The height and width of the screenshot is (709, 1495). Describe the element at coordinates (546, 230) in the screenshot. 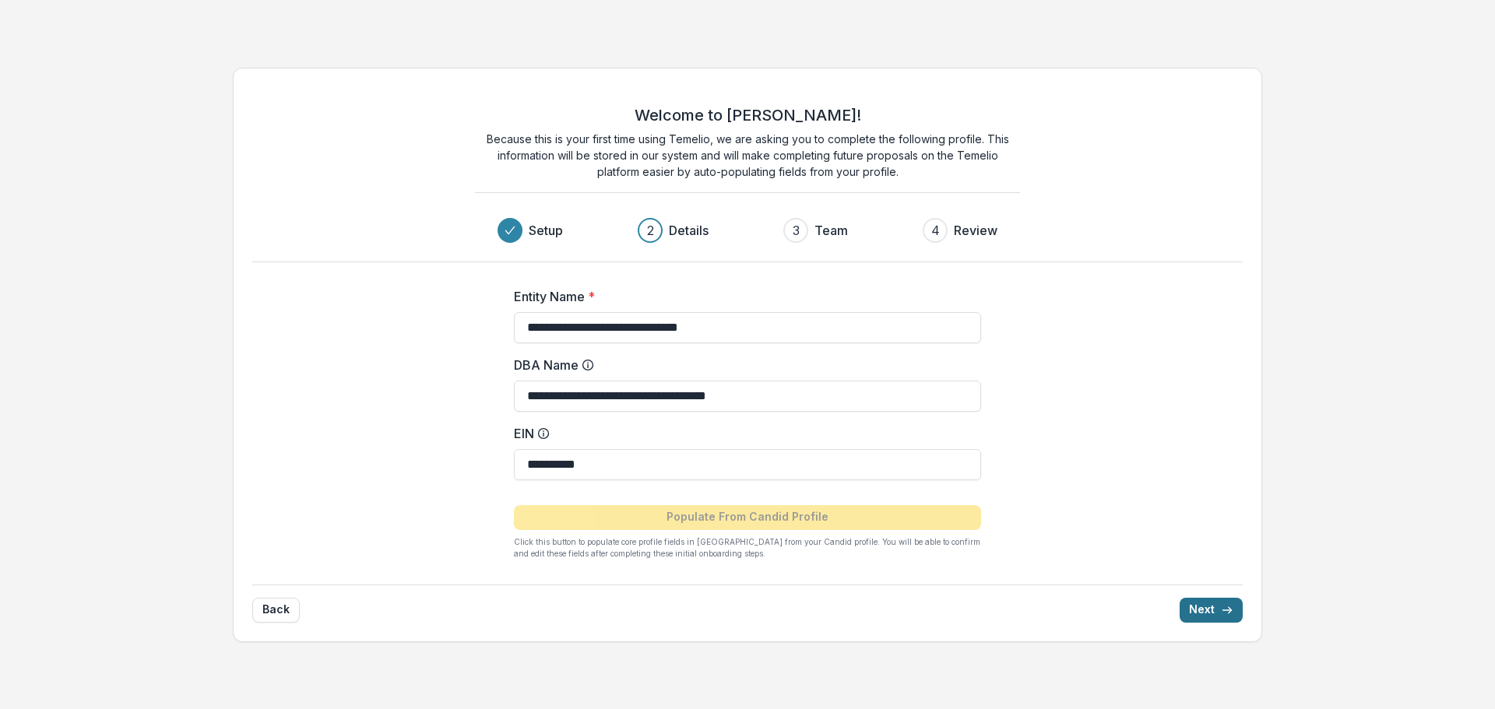

I see `h3: Setup` at that location.